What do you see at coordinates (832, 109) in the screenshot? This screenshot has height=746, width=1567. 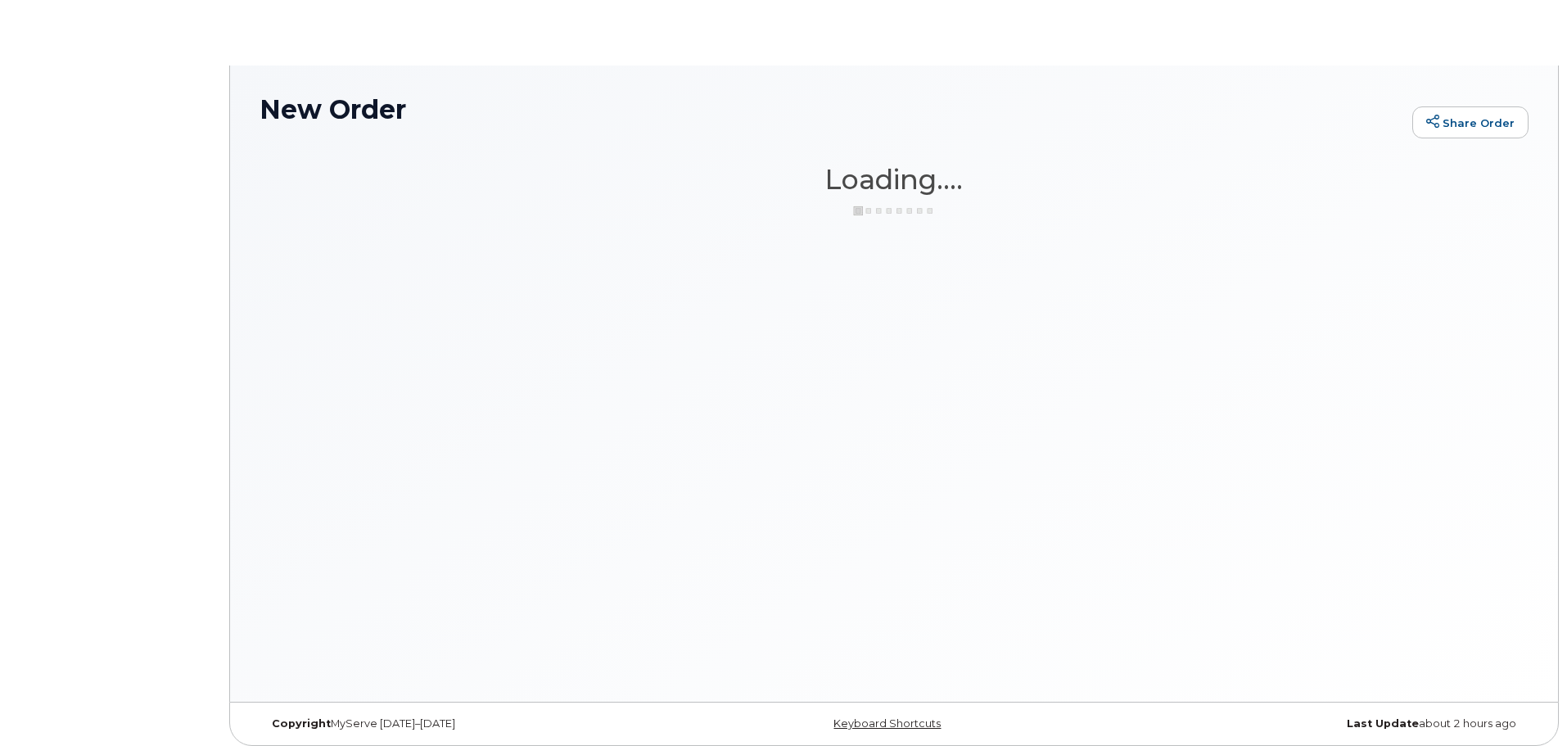 I see `h1: New Order` at bounding box center [832, 109].